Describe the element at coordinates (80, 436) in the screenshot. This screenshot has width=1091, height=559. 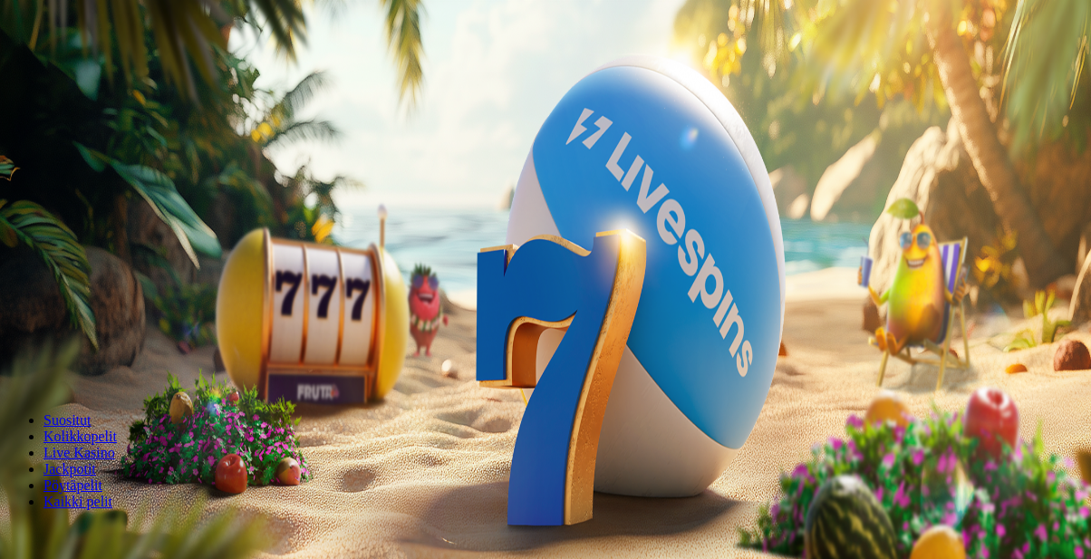
I see `a: Kolikkopelit` at that location.